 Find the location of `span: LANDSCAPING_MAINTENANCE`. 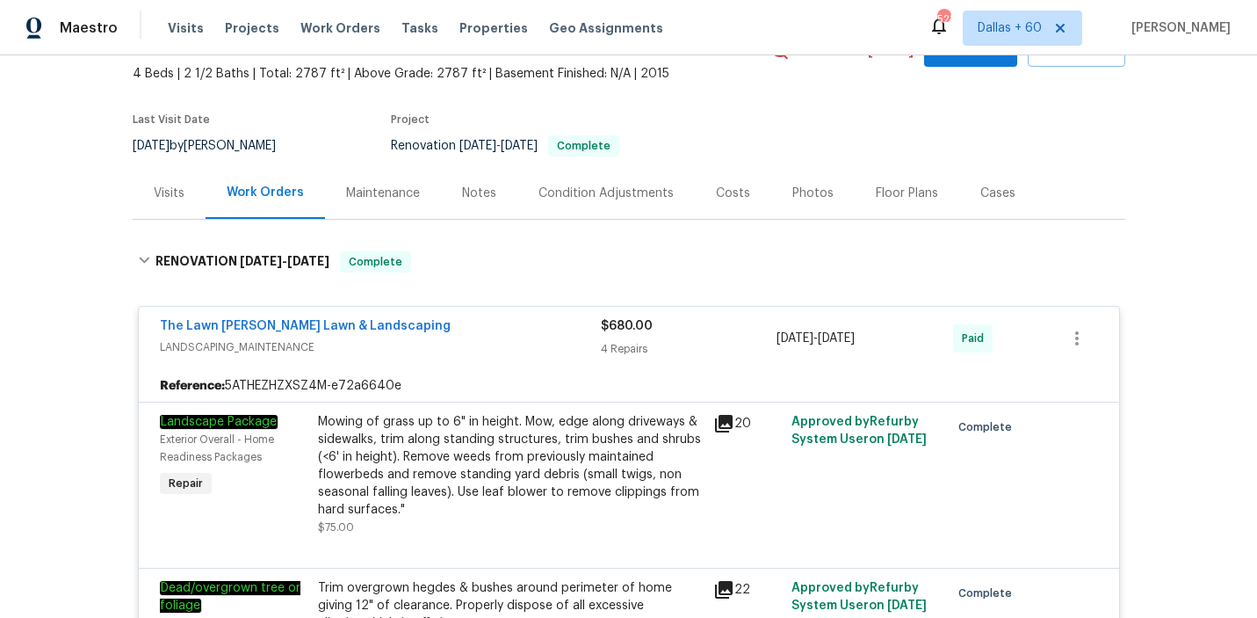

span: LANDSCAPING_MAINTENANCE is located at coordinates (380, 347).